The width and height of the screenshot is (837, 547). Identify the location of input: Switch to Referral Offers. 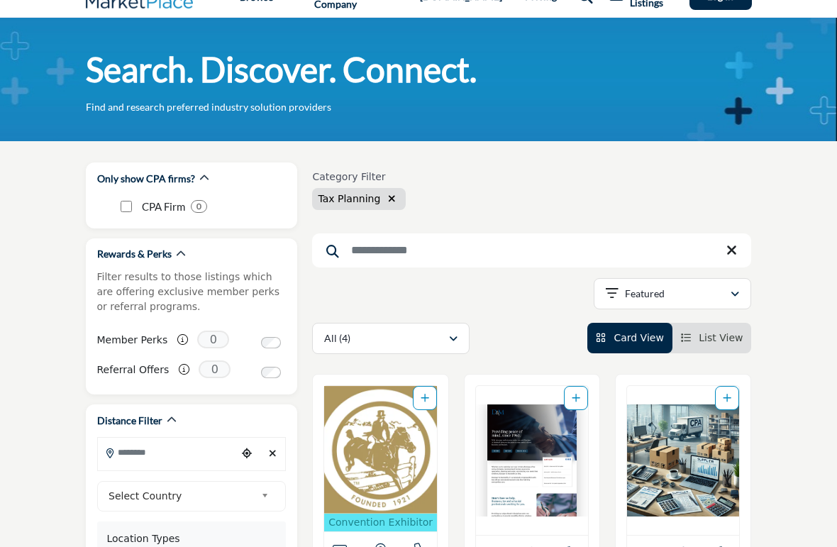
(271, 372).